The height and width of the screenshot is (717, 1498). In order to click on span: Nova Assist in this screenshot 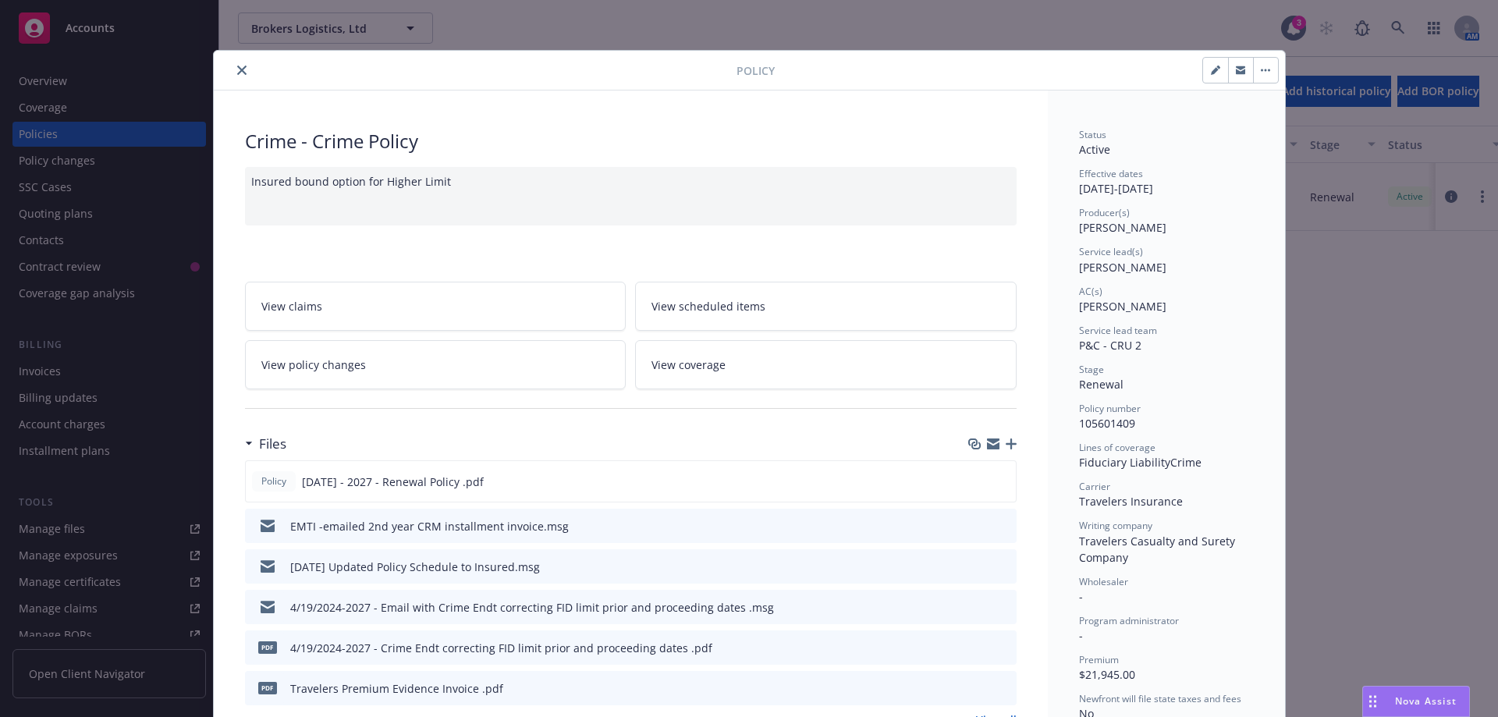, I will do `click(1425, 700)`.